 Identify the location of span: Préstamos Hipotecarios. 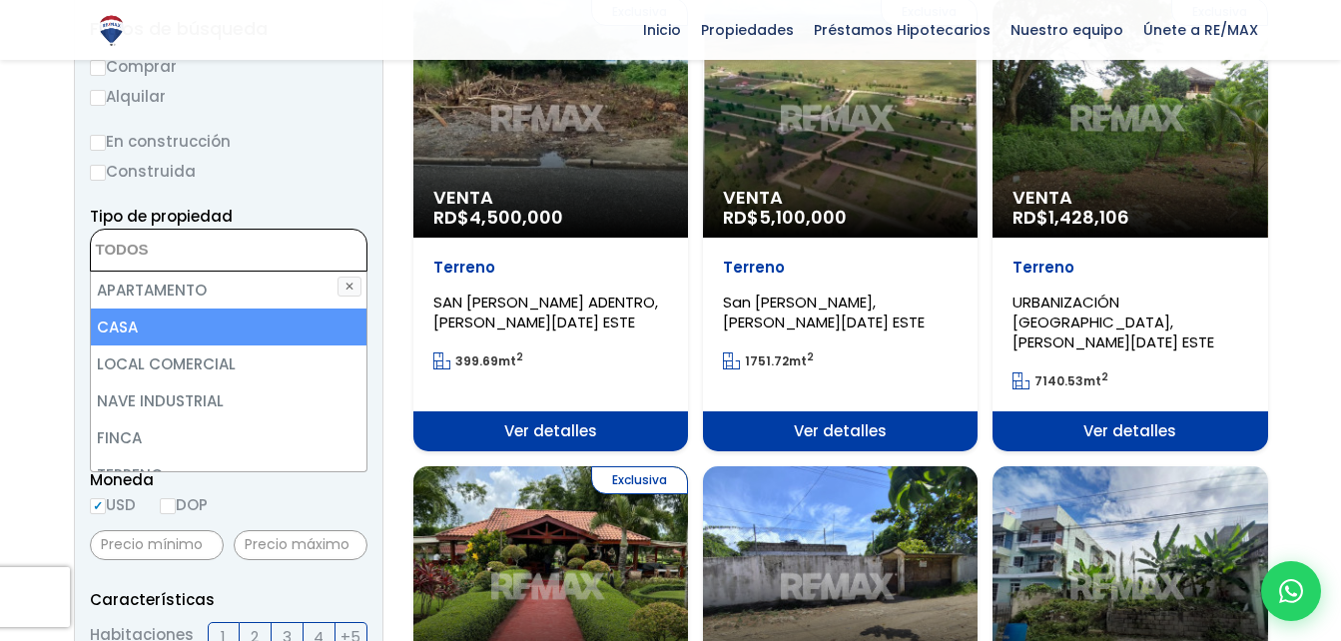
(902, 30).